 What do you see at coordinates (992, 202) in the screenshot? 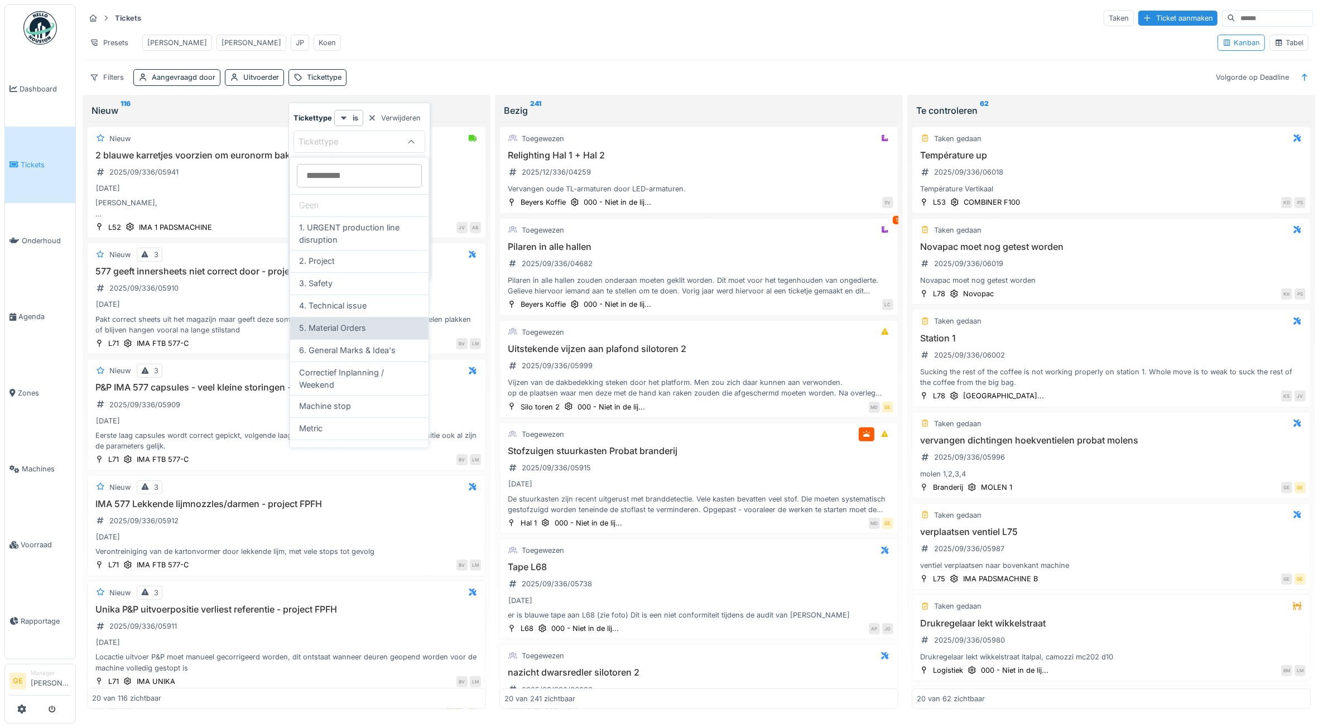
I see `div: COMBINER F100` at bounding box center [992, 202].